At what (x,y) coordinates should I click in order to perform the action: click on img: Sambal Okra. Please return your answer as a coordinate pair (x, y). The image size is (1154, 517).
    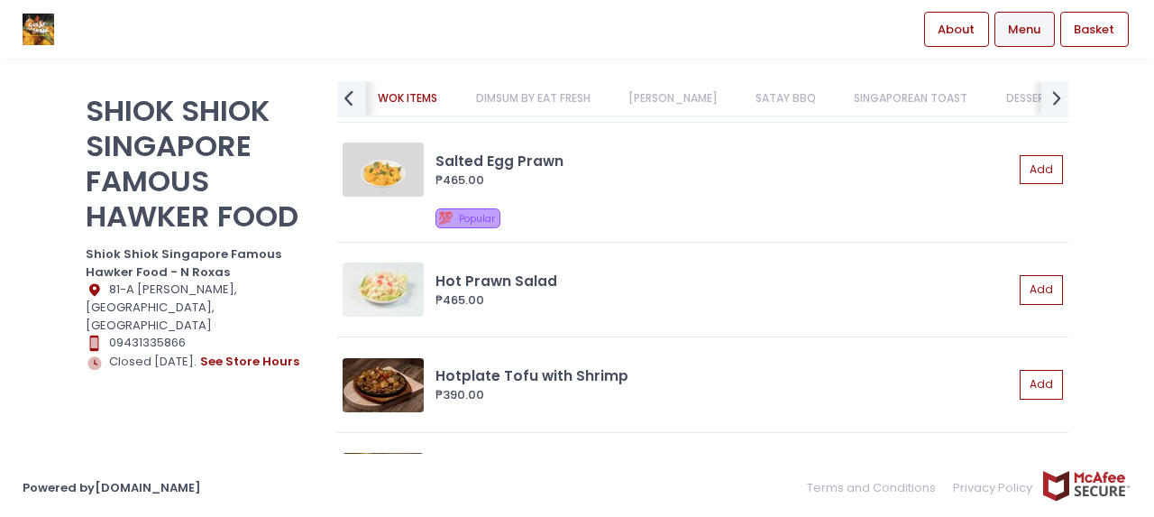
    Looking at the image, I should click on (383, 480).